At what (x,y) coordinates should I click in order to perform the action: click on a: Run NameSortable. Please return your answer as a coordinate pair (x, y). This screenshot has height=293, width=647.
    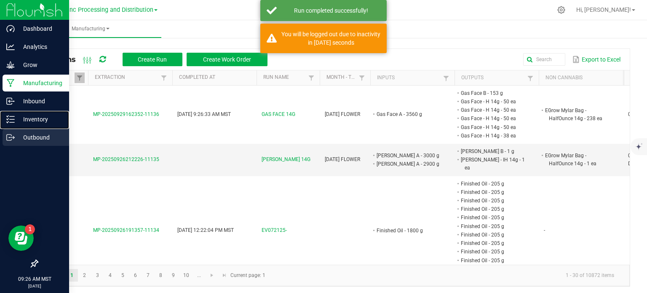
    Looking at the image, I should click on (284, 77).